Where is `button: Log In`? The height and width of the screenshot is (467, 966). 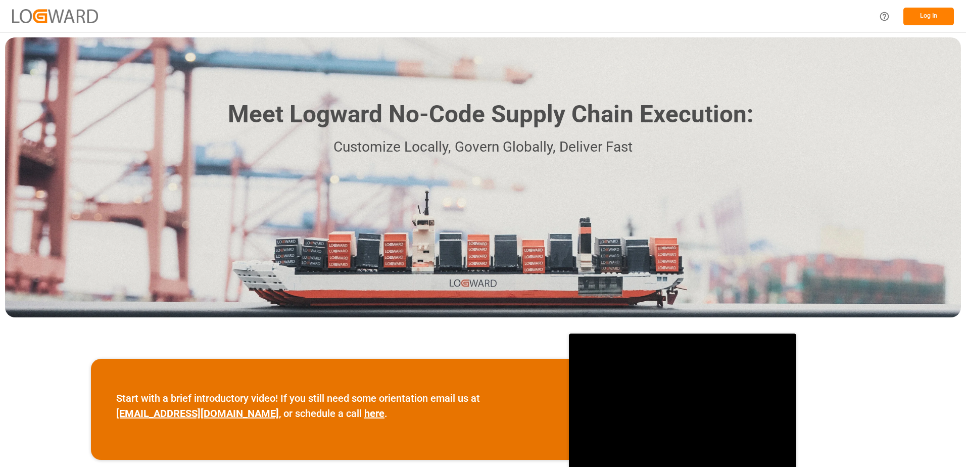 button: Log In is located at coordinates (929, 16).